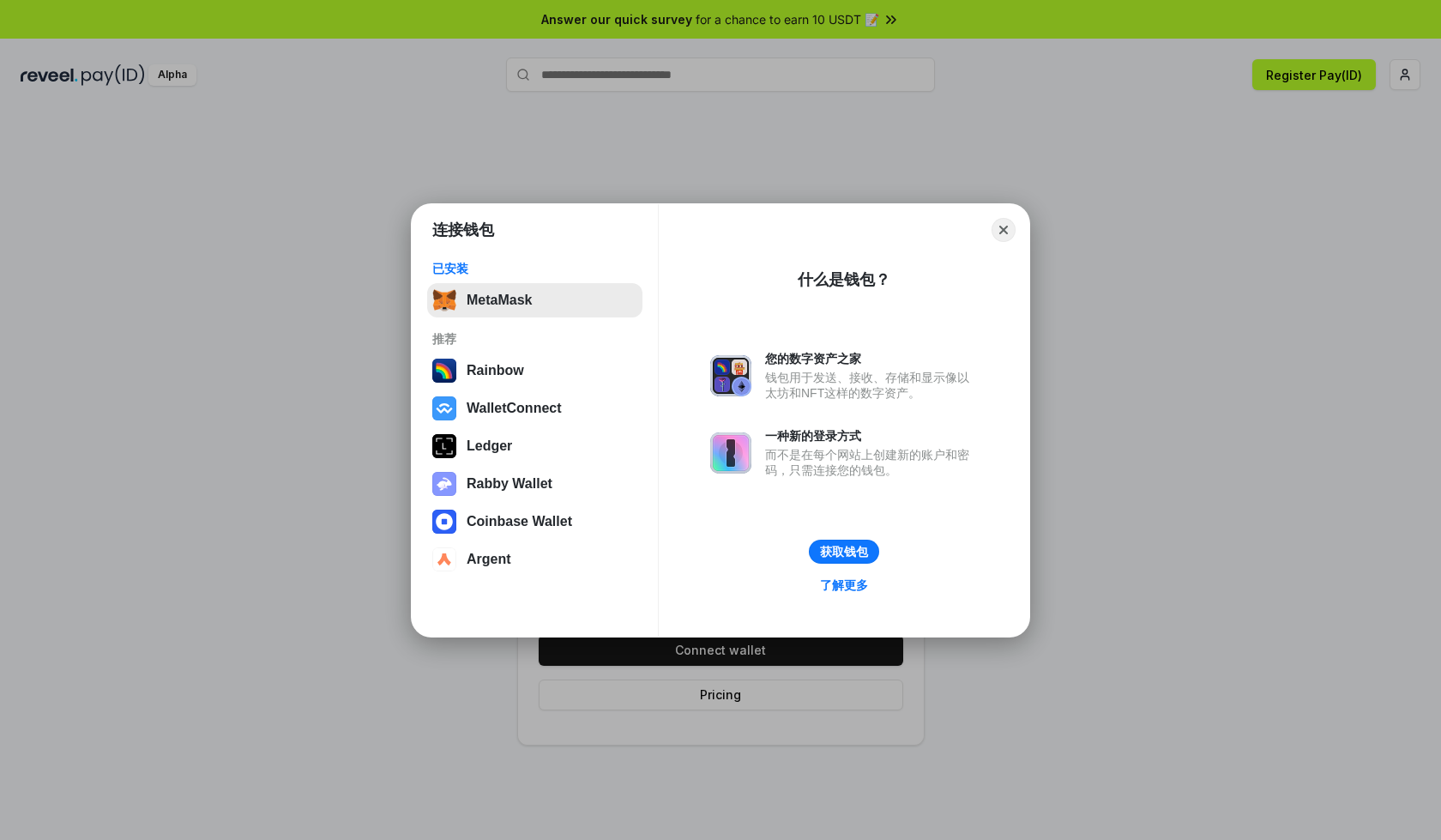  I want to click on img: svg+xml,%3Csvg%20xmlns%3D%22http%3A%2F%2Fwww.w3.org%2F2000%2Fsvg%22%20width%3D%2228%22%20height%3..., so click(445, 446).